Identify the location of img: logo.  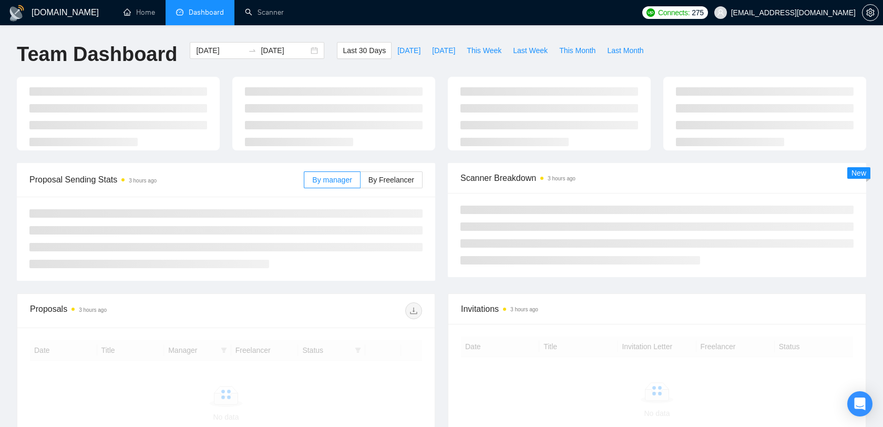
(17, 13).